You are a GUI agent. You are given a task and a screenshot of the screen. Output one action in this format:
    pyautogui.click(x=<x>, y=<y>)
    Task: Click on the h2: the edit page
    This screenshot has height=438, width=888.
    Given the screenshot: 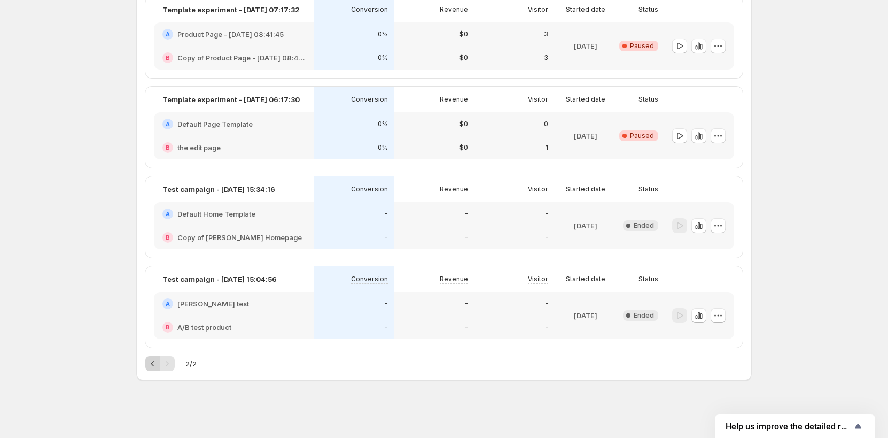 What is the action you would take?
    pyautogui.click(x=199, y=148)
    